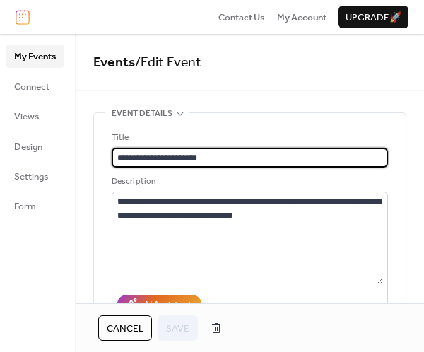 This screenshot has height=352, width=424. What do you see at coordinates (168, 305) in the screenshot?
I see `div: AI Assistant` at bounding box center [168, 305].